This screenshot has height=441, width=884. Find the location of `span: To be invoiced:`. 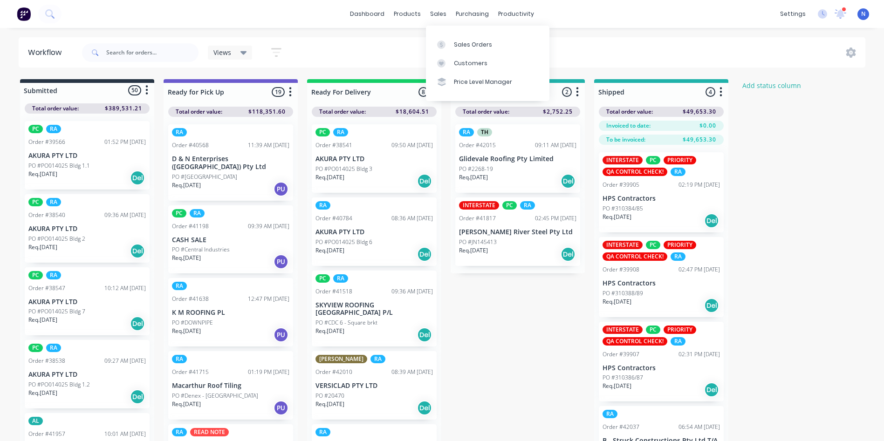

span: To be invoiced: is located at coordinates (626, 140).